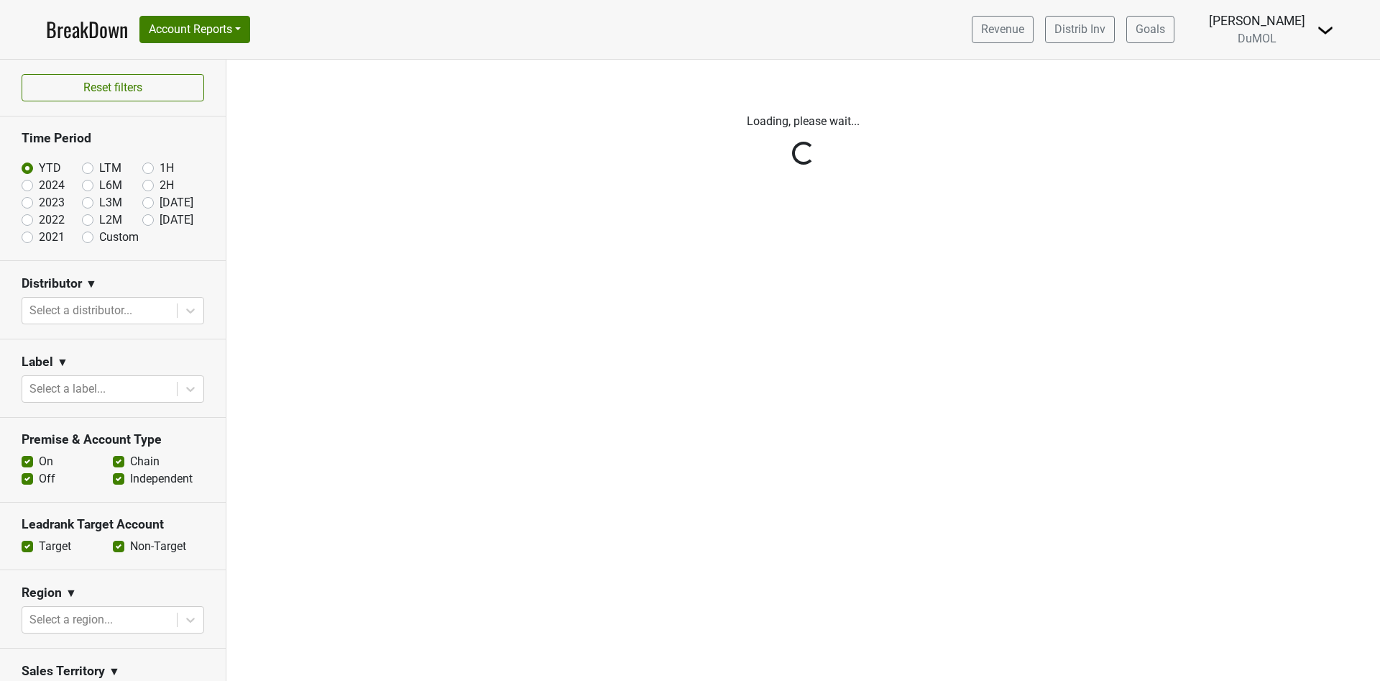 Image resolution: width=1380 pixels, height=681 pixels. What do you see at coordinates (1003, 29) in the screenshot?
I see `a: Revenue` at bounding box center [1003, 29].